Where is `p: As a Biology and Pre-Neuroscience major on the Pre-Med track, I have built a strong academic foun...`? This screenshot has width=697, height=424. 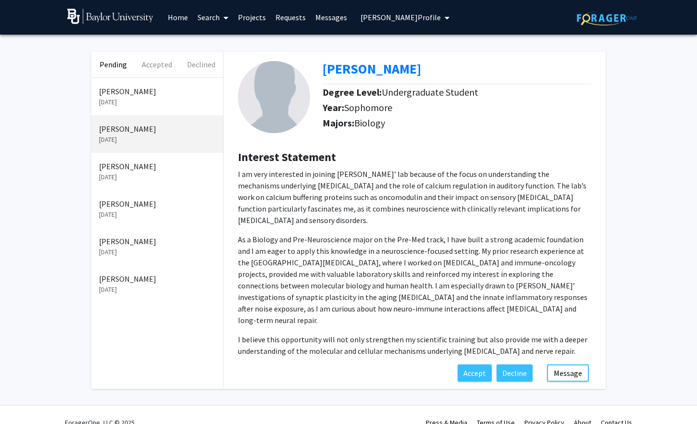
p: As a Biology and Pre-Neuroscience major on the Pre-Med track, I have built a strong academic foun... is located at coordinates (414, 280).